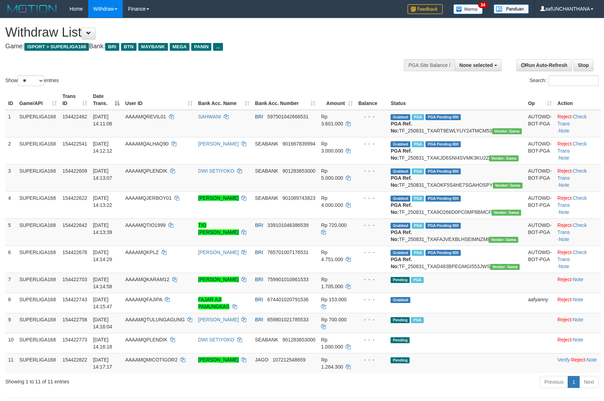  Describe the element at coordinates (564, 81) in the screenshot. I see `label: Search:` at that location.